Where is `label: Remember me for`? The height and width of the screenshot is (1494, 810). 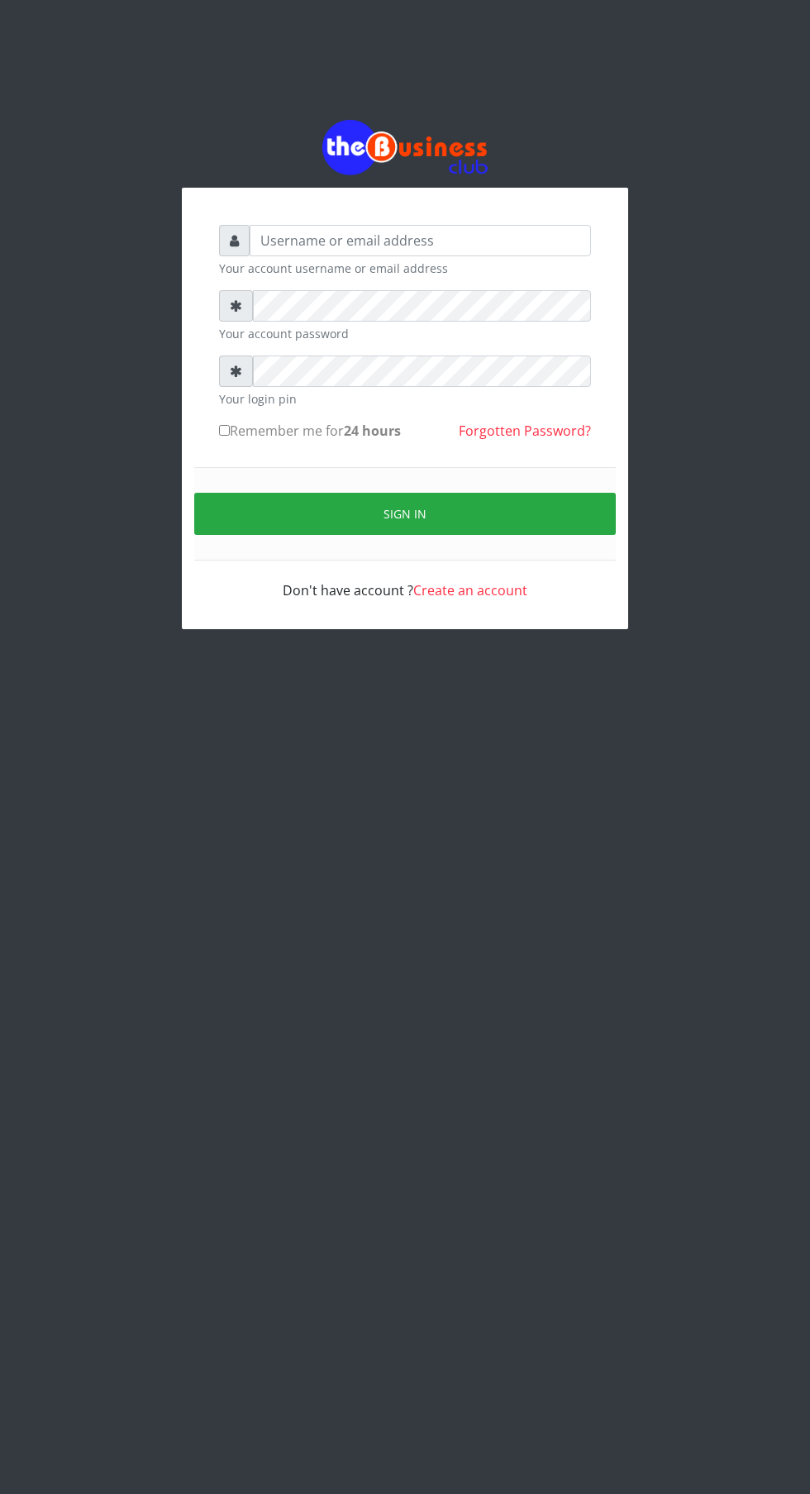
label: Remember me for is located at coordinates (310, 431).